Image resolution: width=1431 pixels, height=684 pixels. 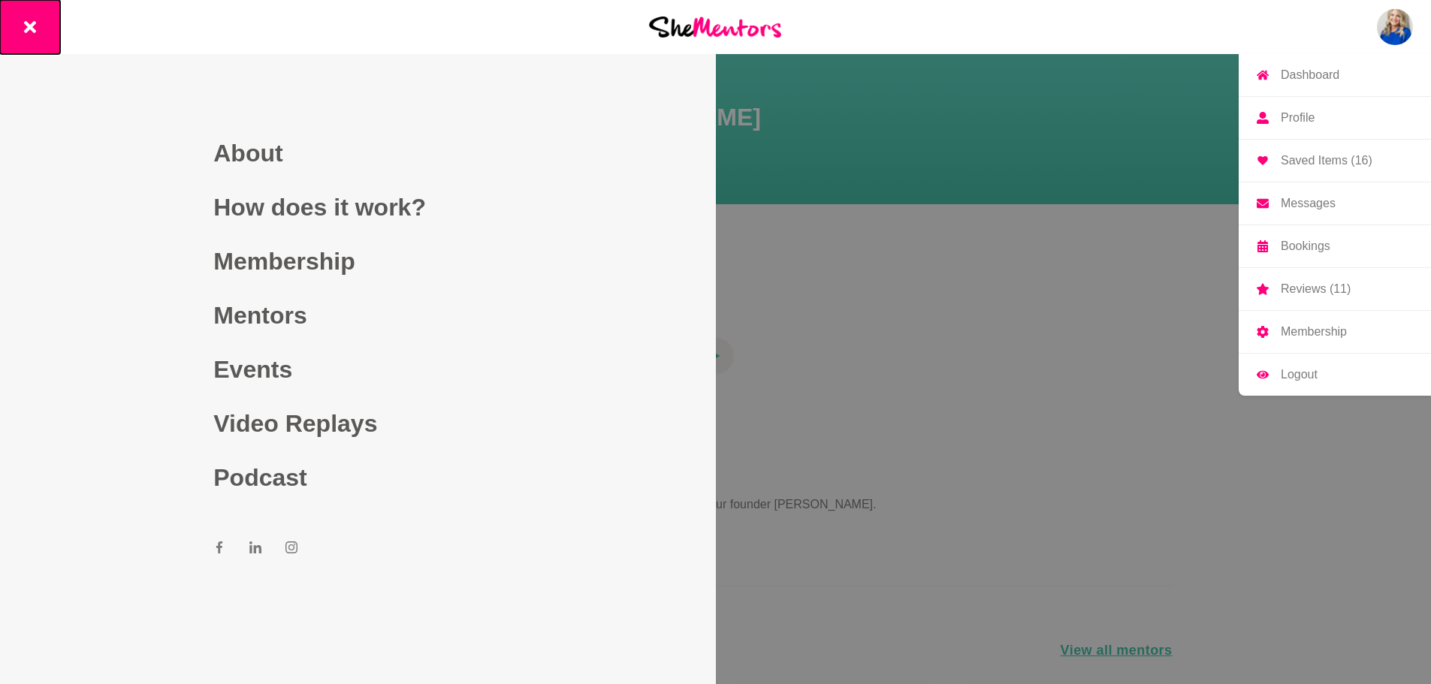 I want to click on p: Dashboard, so click(x=1310, y=75).